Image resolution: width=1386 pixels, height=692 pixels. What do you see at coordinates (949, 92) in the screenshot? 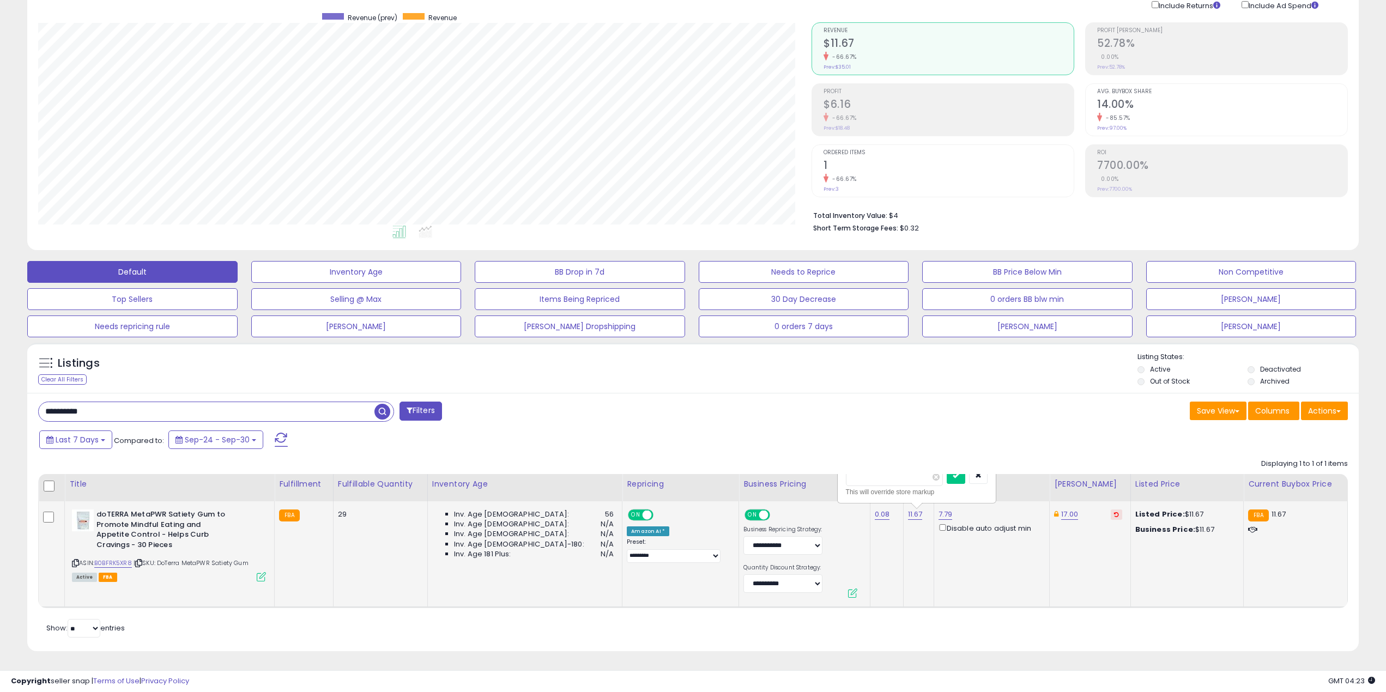
I see `span: Profit` at bounding box center [949, 92].